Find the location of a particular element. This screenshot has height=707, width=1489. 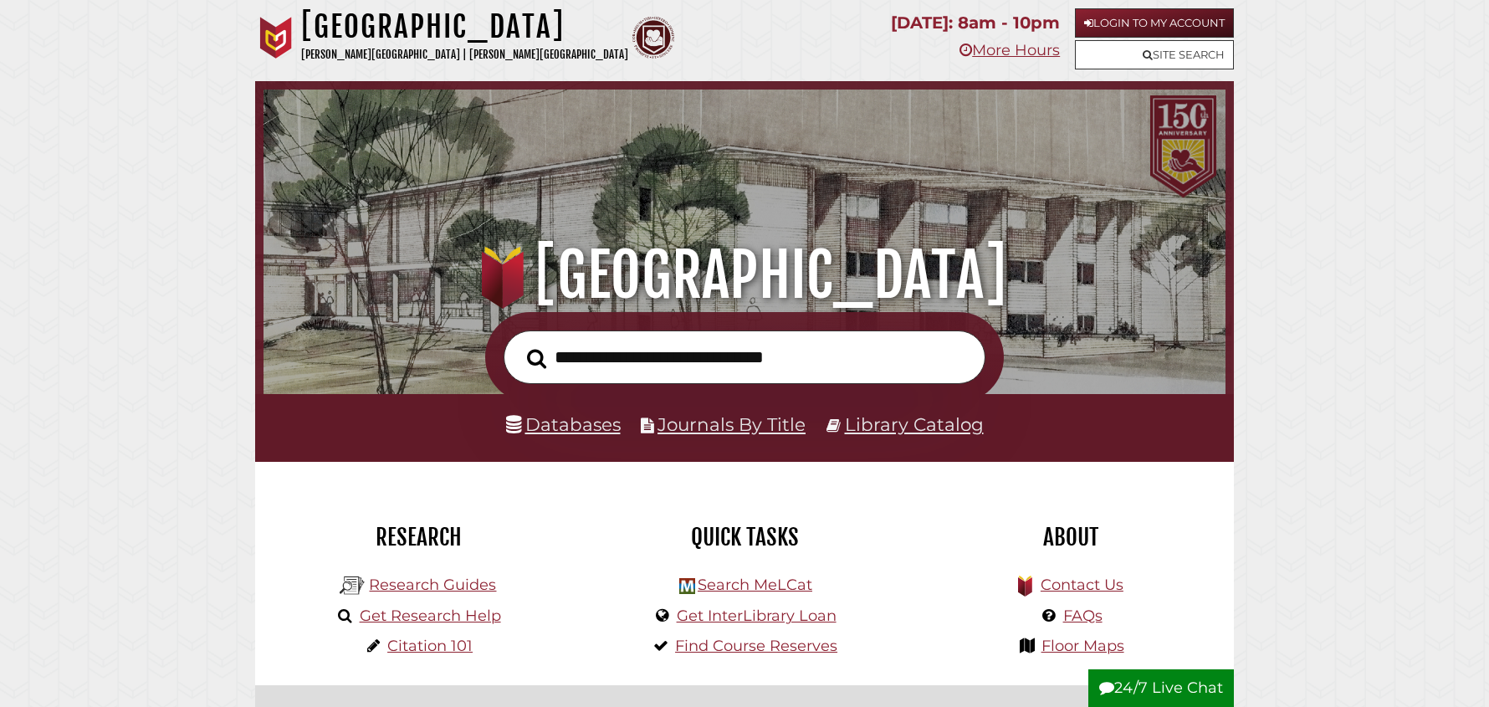

a: More Hours is located at coordinates (1009, 50).